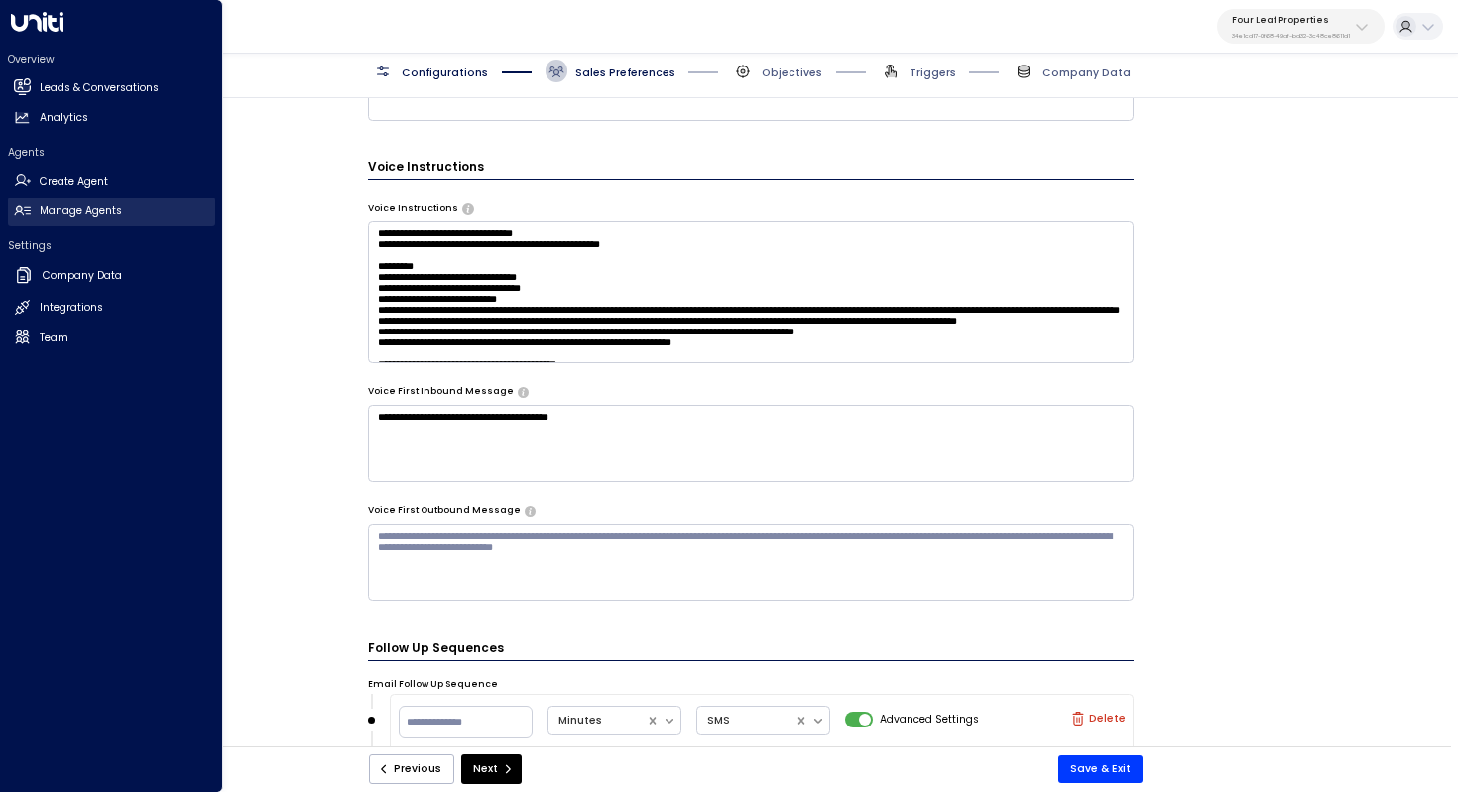 The image size is (1458, 792). Describe the element at coordinates (111, 181) in the screenshot. I see `a: Create Agent` at that location.